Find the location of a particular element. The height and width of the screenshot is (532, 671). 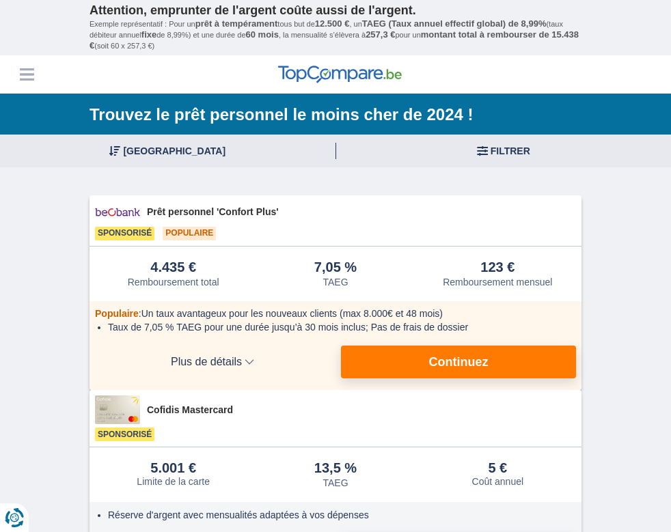

div: Limite de la carte is located at coordinates (173, 482).